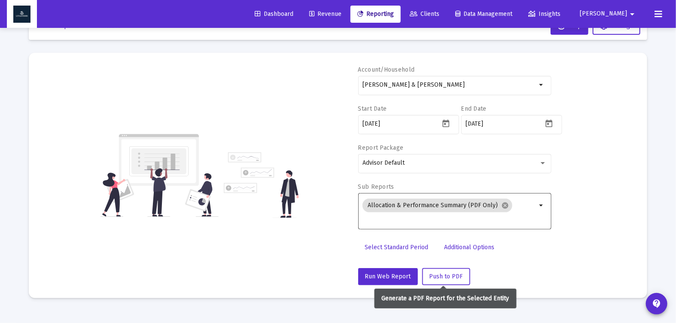 This screenshot has width=676, height=323. What do you see at coordinates (483, 14) in the screenshot?
I see `span: Data Management` at bounding box center [483, 14].